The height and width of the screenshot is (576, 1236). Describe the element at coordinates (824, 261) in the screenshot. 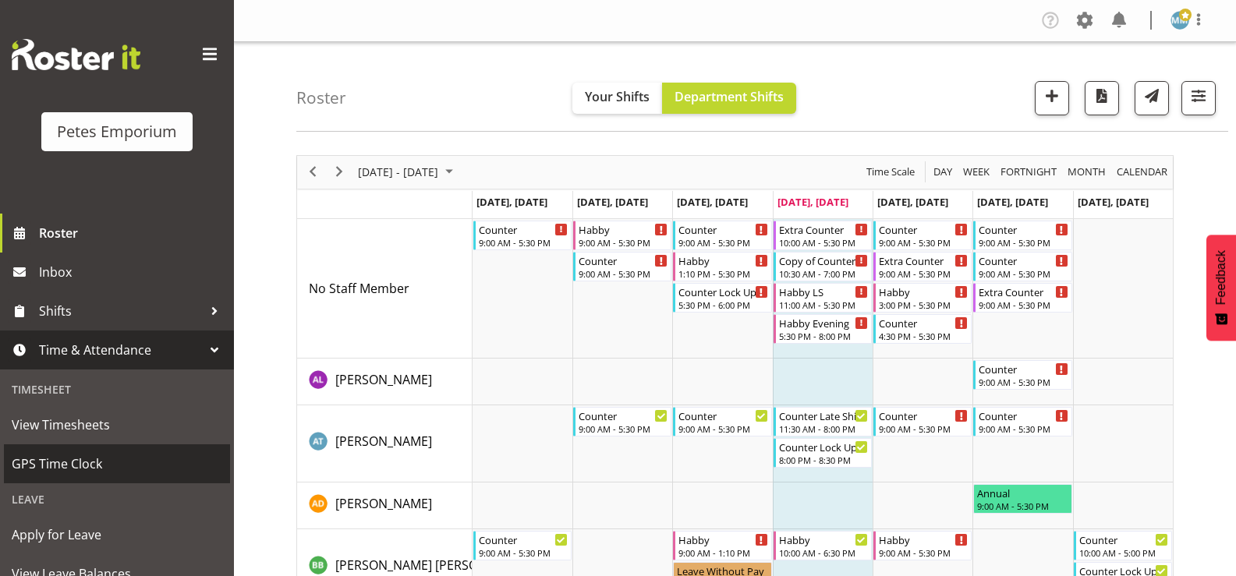

I see `div: Copy of Counter Mid Shift` at that location.